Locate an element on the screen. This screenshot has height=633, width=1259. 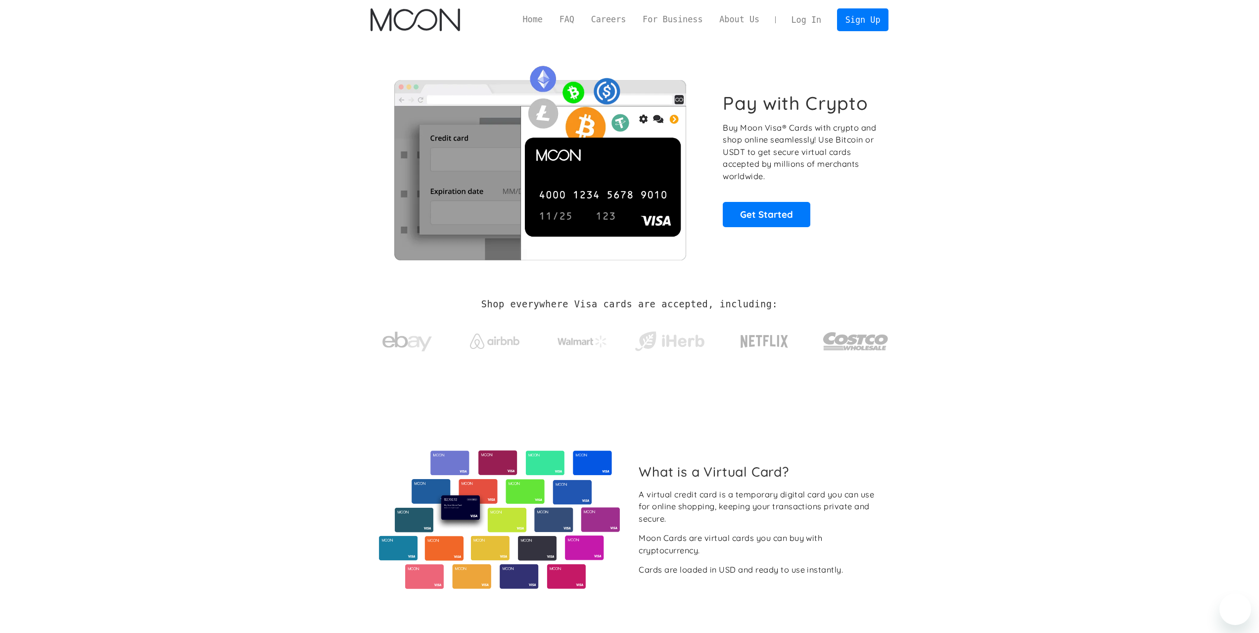
a: ebay is located at coordinates (407, 339).